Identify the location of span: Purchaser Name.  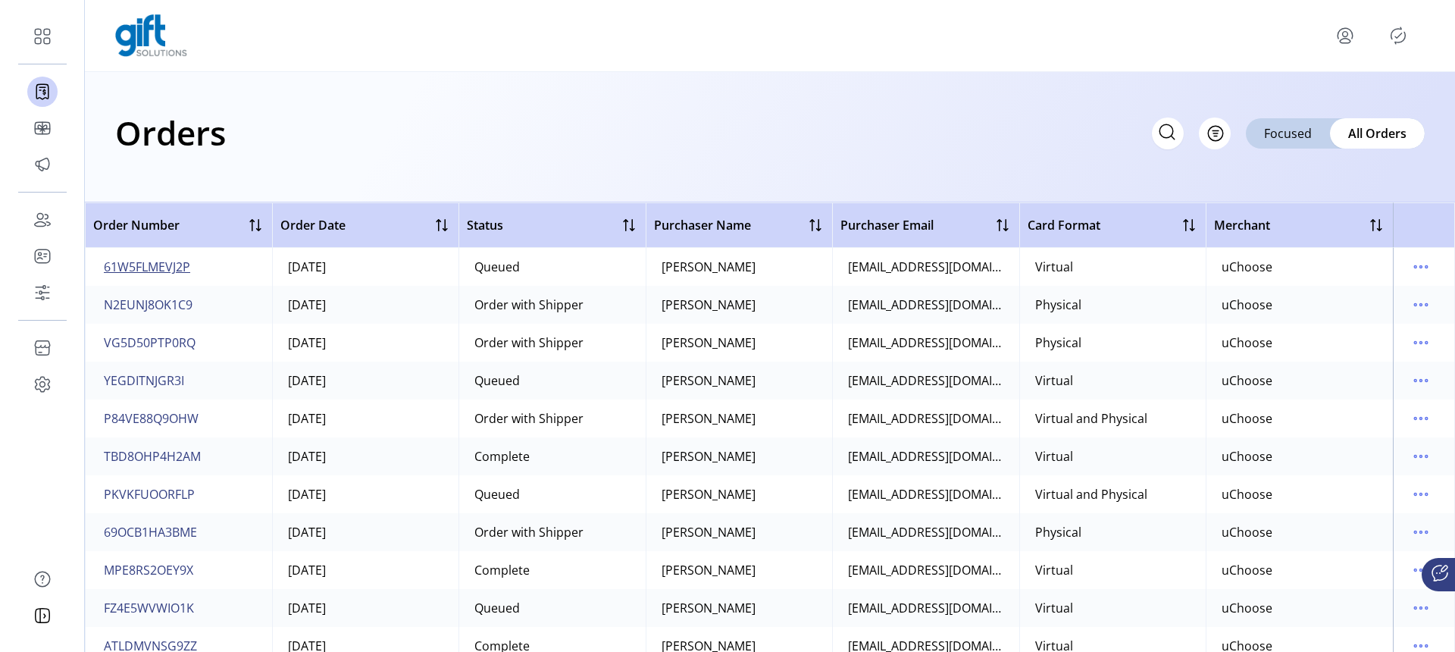
(702, 225).